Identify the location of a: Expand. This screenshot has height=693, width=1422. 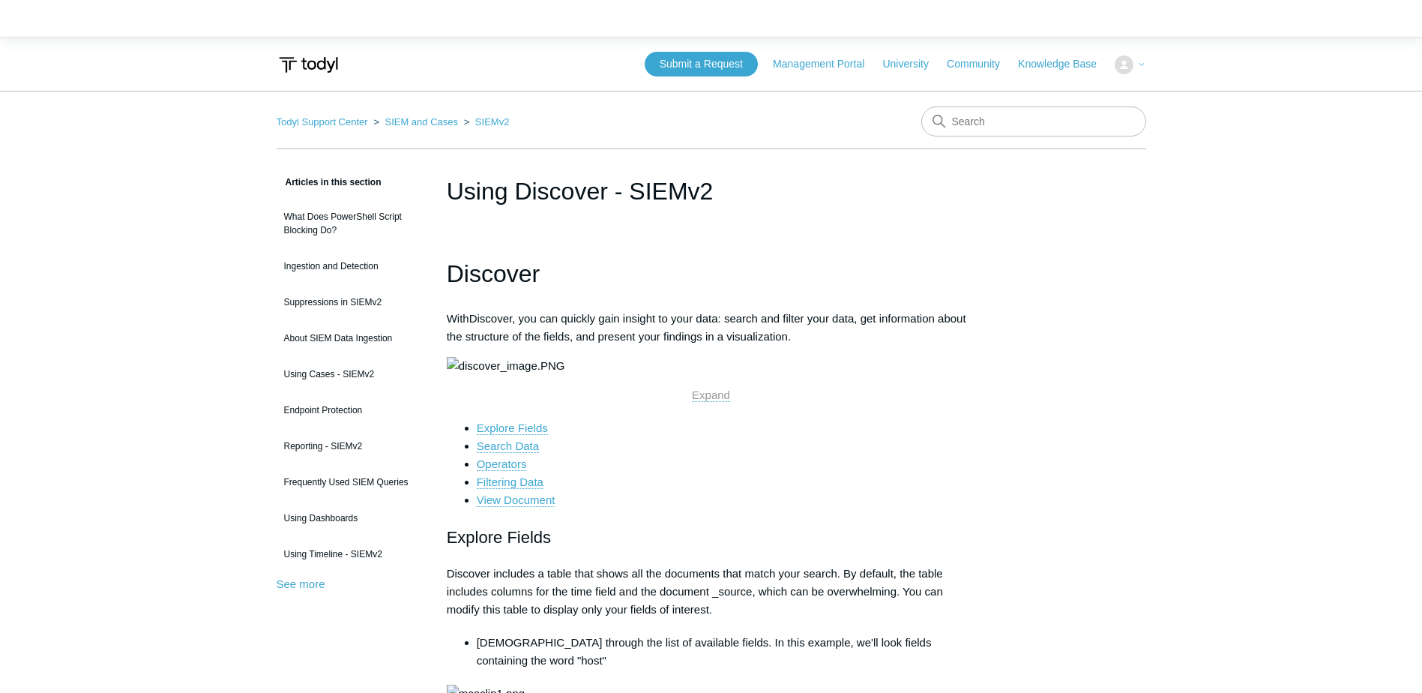
(711, 395).